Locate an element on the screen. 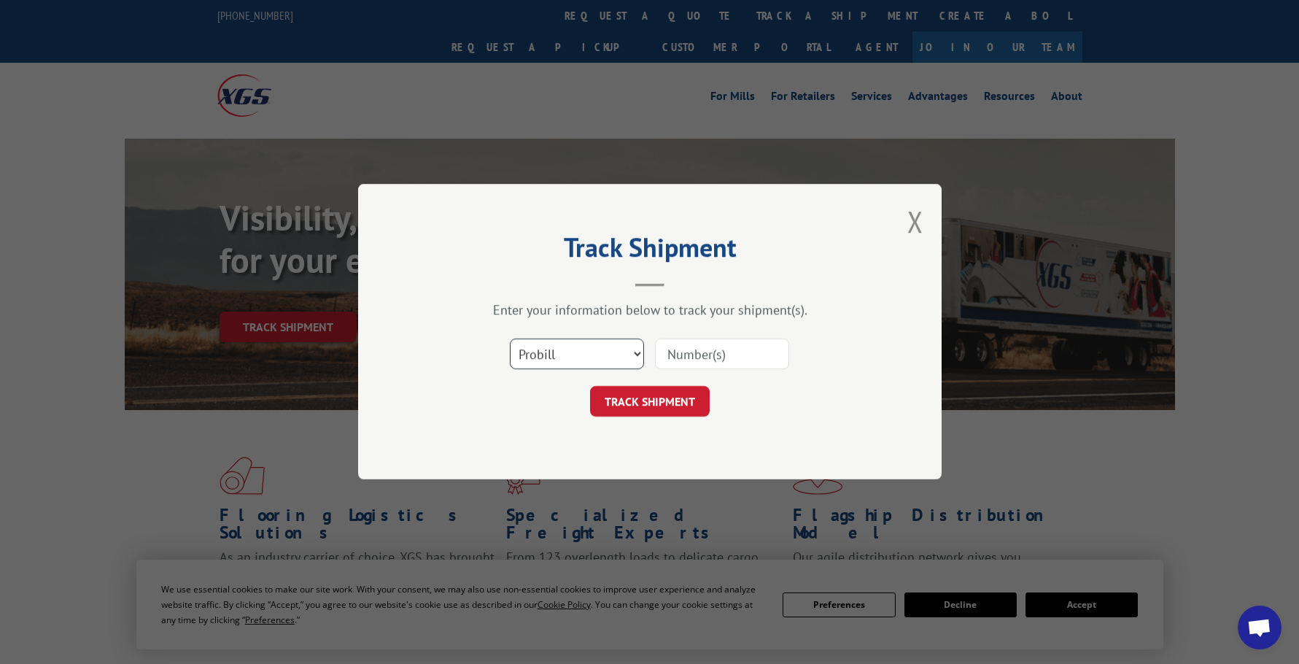 Image resolution: width=1299 pixels, height=664 pixels. div: Open chat is located at coordinates (1259, 627).